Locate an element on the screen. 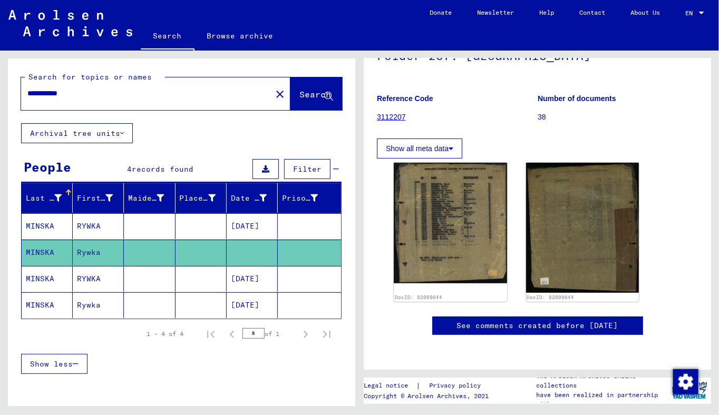 The image size is (719, 415). b: Reference Code is located at coordinates (405, 99).